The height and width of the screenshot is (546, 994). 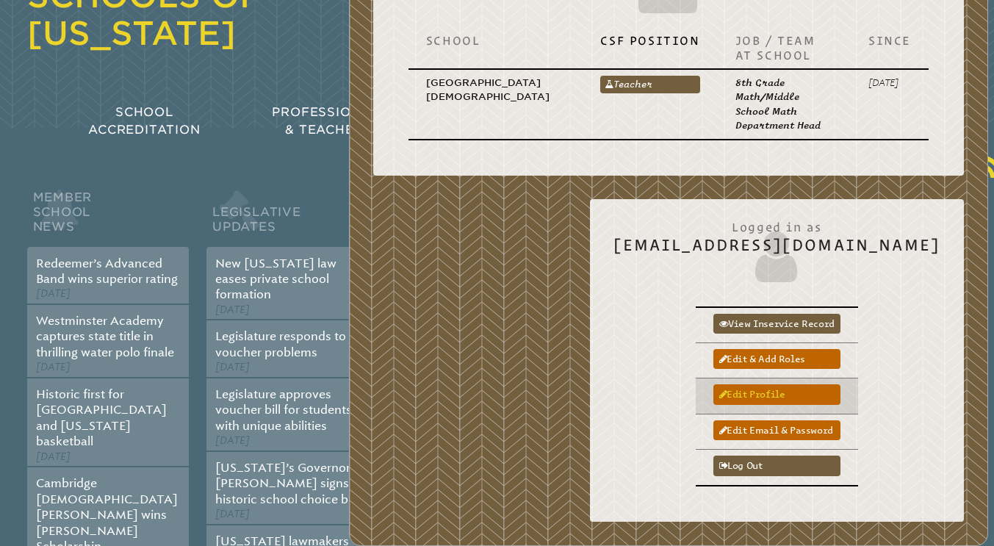 What do you see at coordinates (776, 323) in the screenshot?
I see `a: View inservice record` at bounding box center [776, 323].